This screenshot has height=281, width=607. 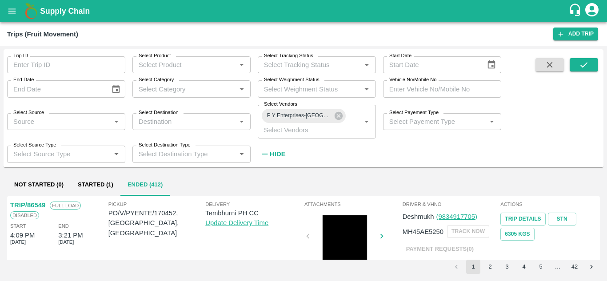 I want to click on input: Enter Trip ID, so click(x=66, y=65).